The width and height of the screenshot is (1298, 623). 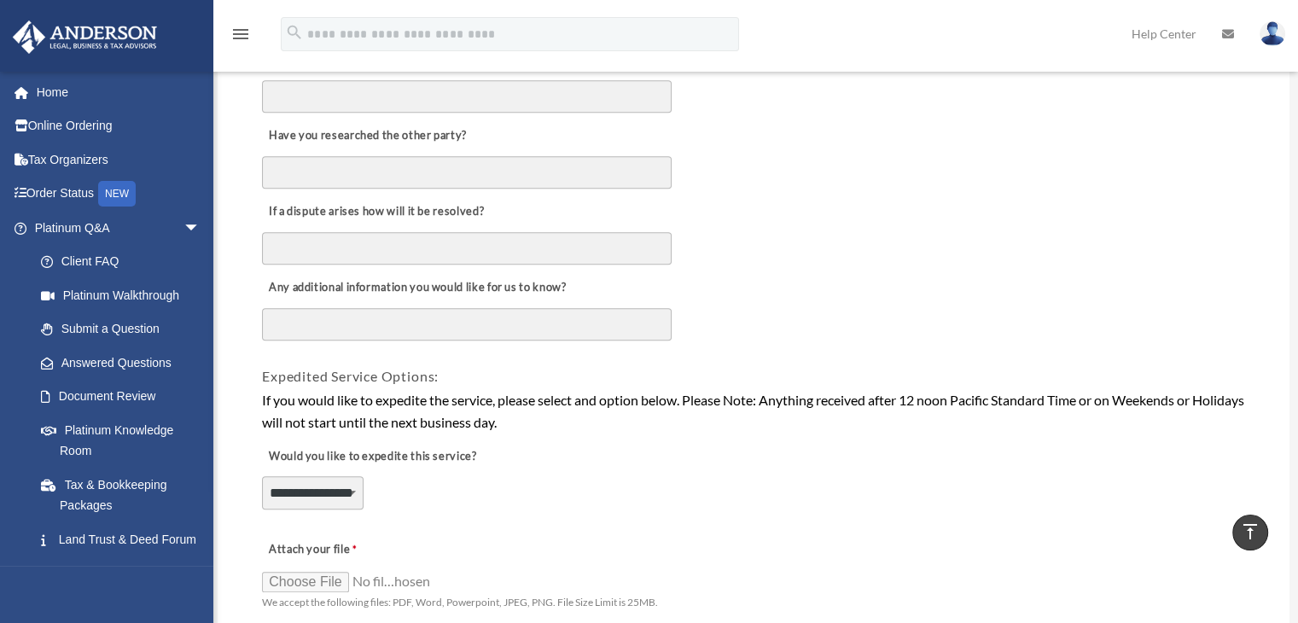 I want to click on i: menu, so click(x=241, y=34).